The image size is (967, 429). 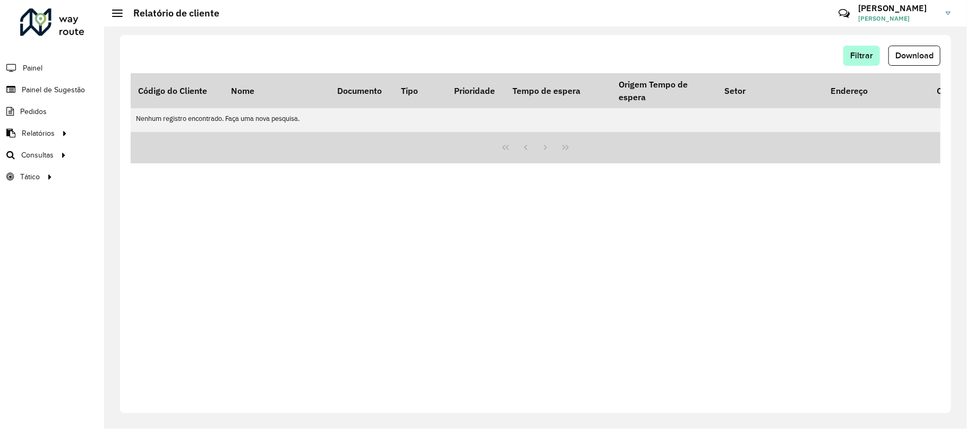 I want to click on button: Download, so click(x=914, y=56).